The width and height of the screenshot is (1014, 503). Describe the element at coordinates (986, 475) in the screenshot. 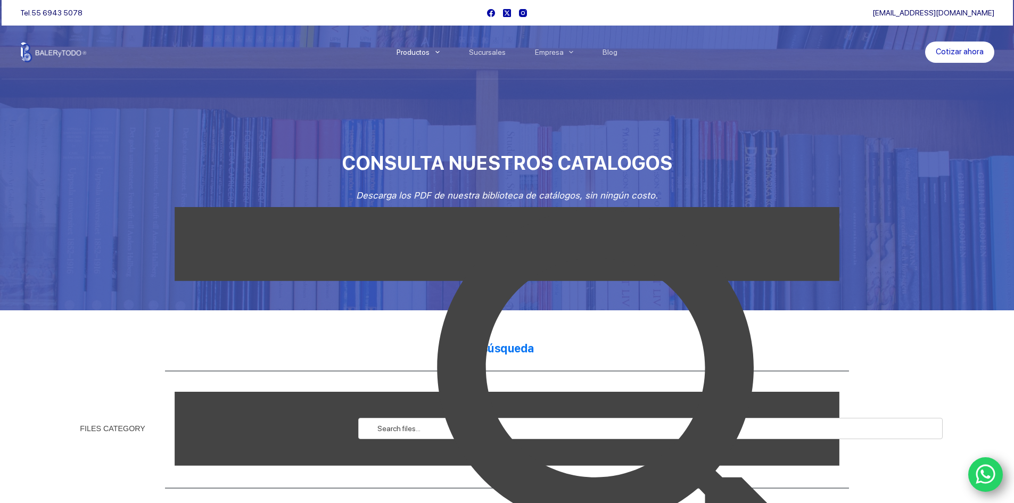

I see `a: WhatsApp` at that location.